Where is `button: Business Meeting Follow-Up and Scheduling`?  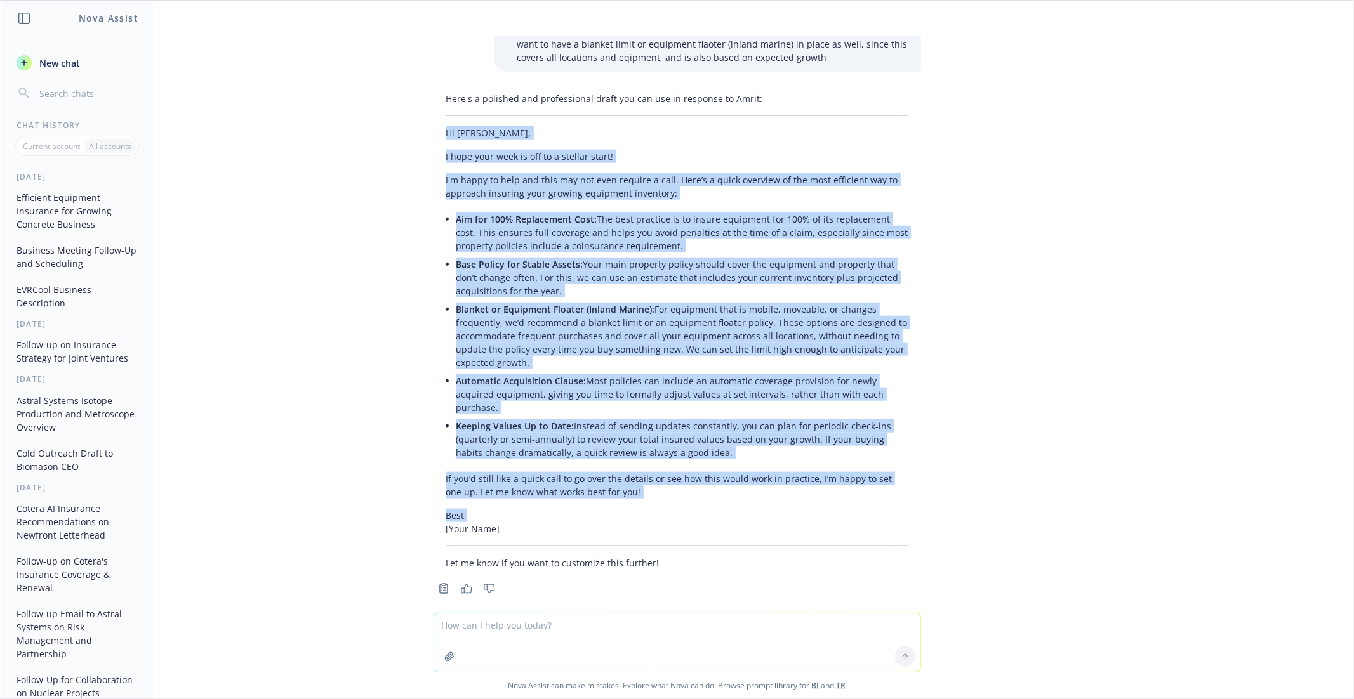
button: Business Meeting Follow-Up and Scheduling is located at coordinates (77, 257).